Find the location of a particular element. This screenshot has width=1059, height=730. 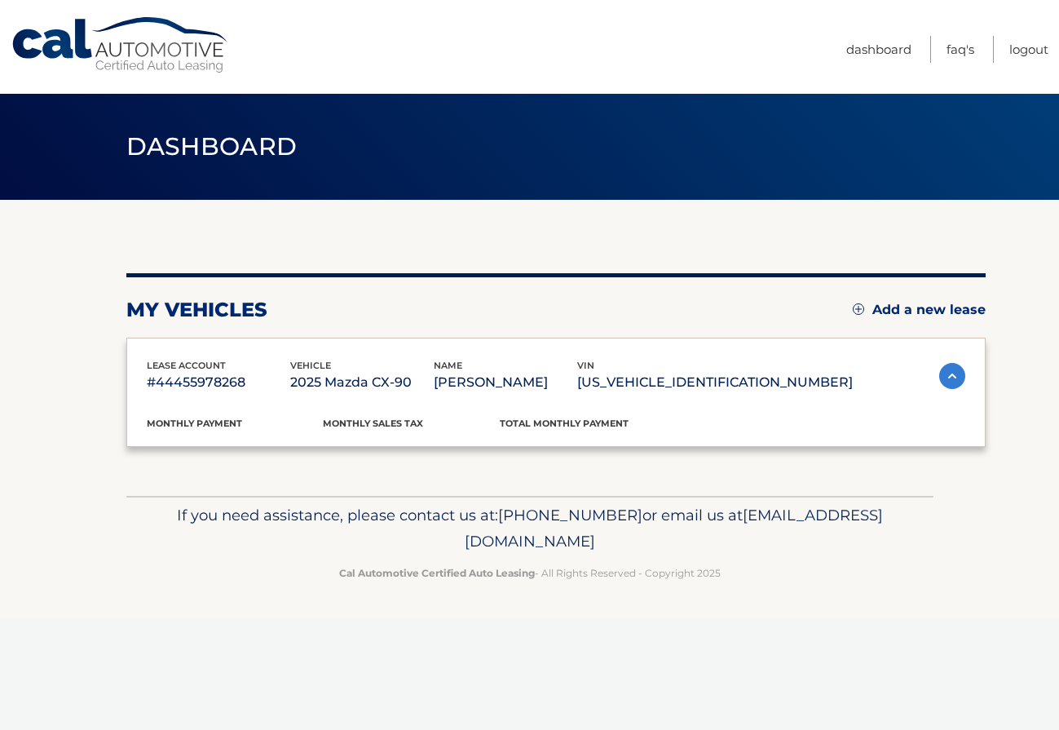

img: add.svg is located at coordinates (858, 309).